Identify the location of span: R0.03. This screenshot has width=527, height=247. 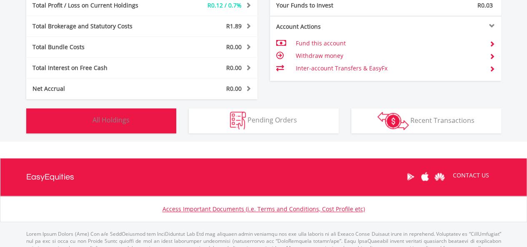
(485, 5).